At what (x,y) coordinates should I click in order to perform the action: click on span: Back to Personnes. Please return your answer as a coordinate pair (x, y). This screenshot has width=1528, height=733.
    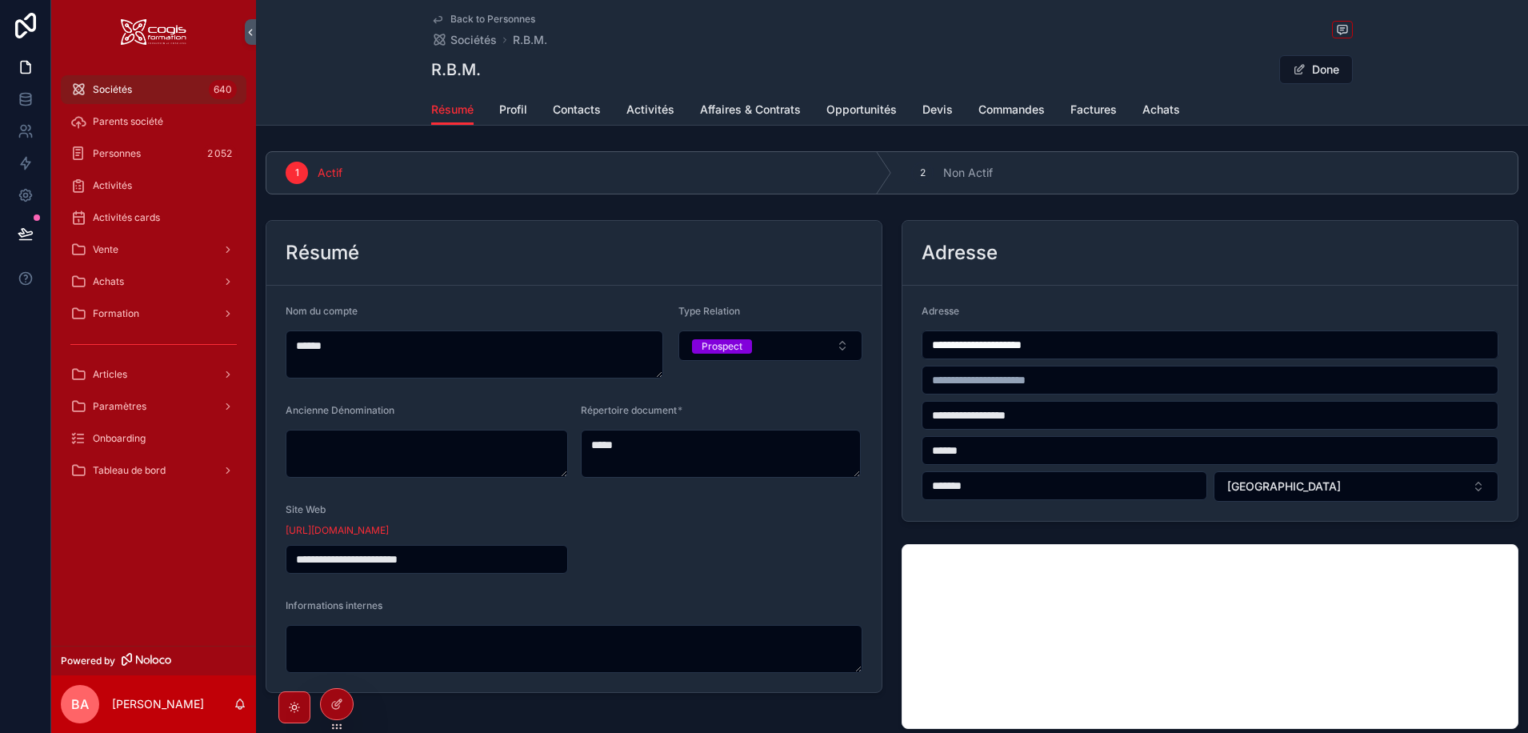
    Looking at the image, I should click on (493, 19).